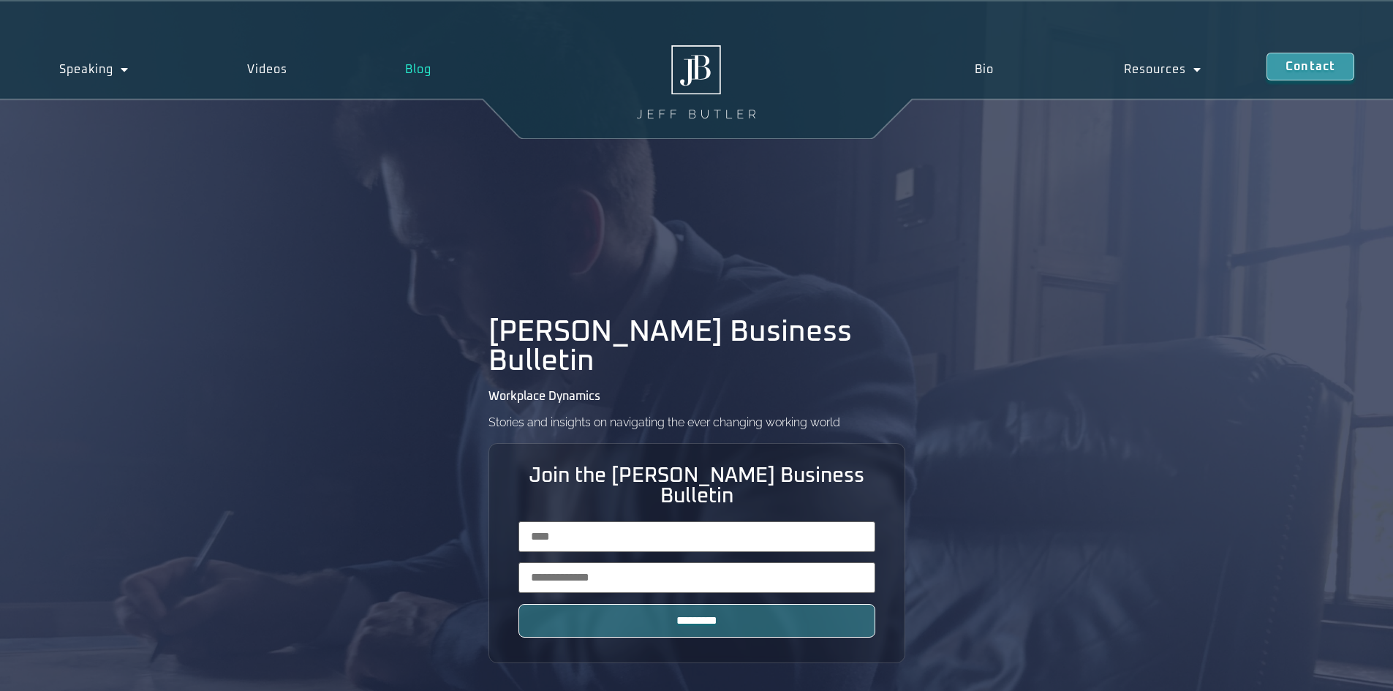  I want to click on a: Blog, so click(419, 69).